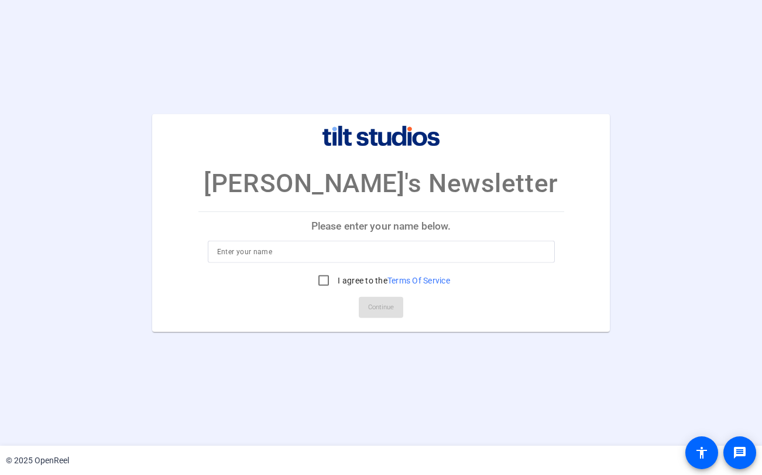  What do you see at coordinates (702, 452) in the screenshot?
I see `mat-icon: accessibility` at bounding box center [702, 452].